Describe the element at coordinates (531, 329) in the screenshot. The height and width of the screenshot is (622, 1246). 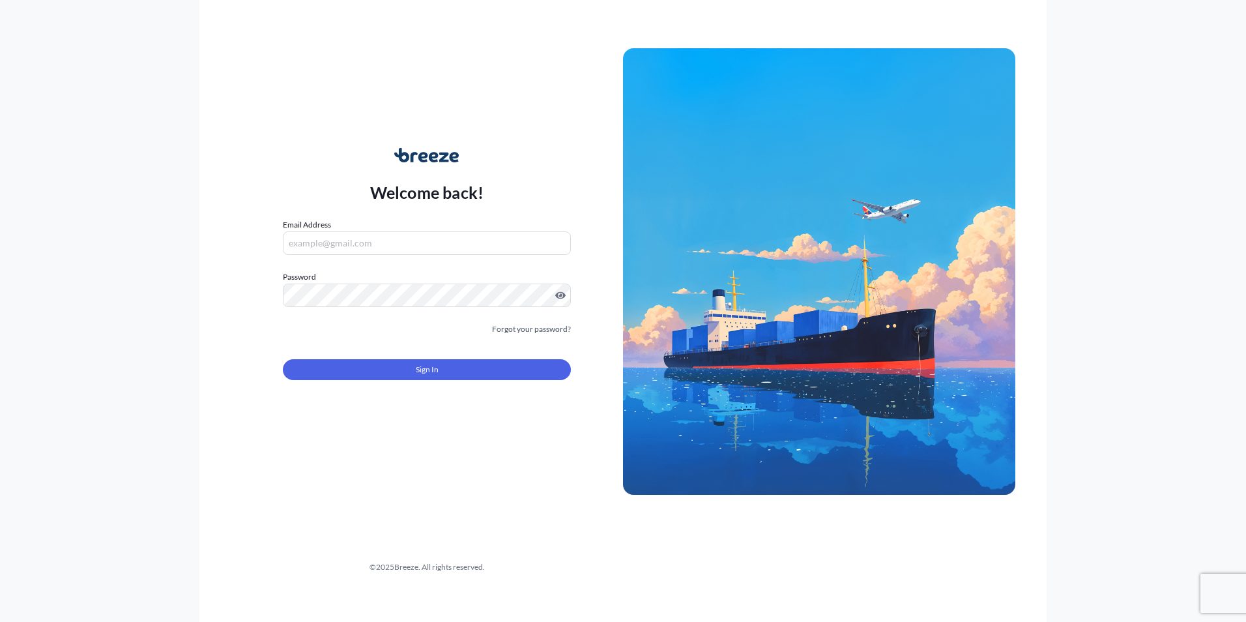
I see `a: Forgot your password?` at that location.